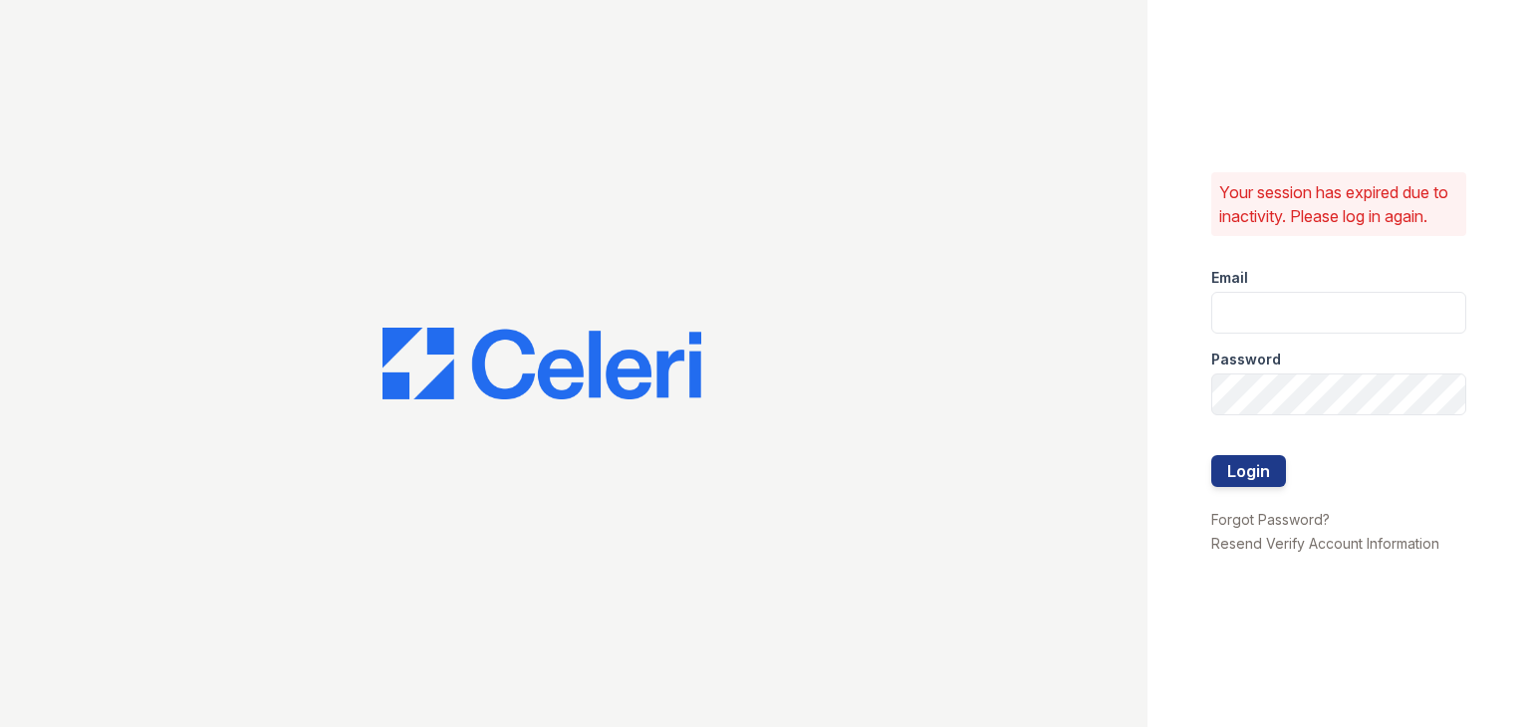 The height and width of the screenshot is (727, 1530). What do you see at coordinates (542, 364) in the screenshot?
I see `img: CE_Logo_Blue-a8612792a0a2168367f1c8372b55b34899dd931a85d93a1a3d3e32e68fde9ad4.png` at bounding box center [542, 364].